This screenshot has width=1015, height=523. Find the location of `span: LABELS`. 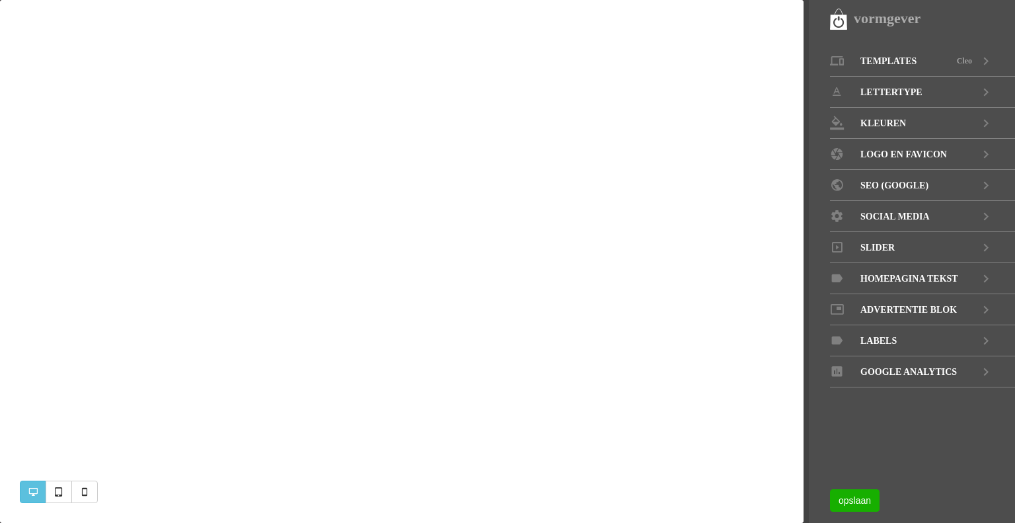

span: LABELS is located at coordinates (878, 340).